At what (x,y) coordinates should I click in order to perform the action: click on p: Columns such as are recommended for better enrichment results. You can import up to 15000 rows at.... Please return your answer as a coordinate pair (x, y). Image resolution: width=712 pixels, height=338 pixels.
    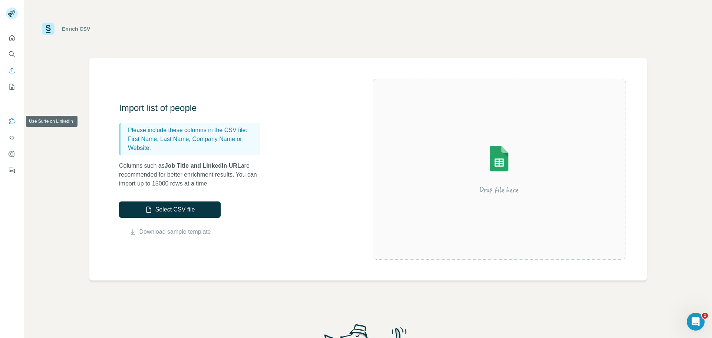
    Looking at the image, I should click on (193, 175).